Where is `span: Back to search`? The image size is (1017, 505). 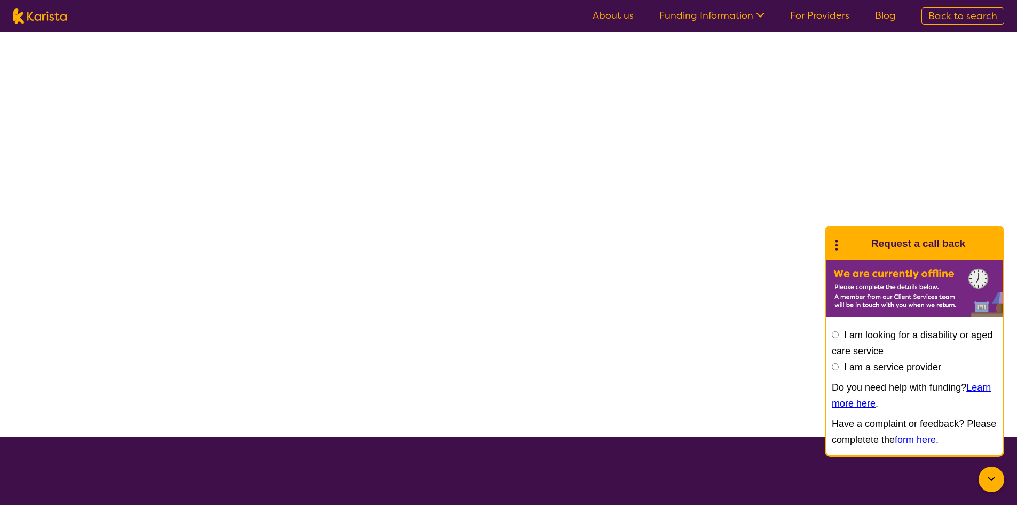
span: Back to search is located at coordinates (963, 16).